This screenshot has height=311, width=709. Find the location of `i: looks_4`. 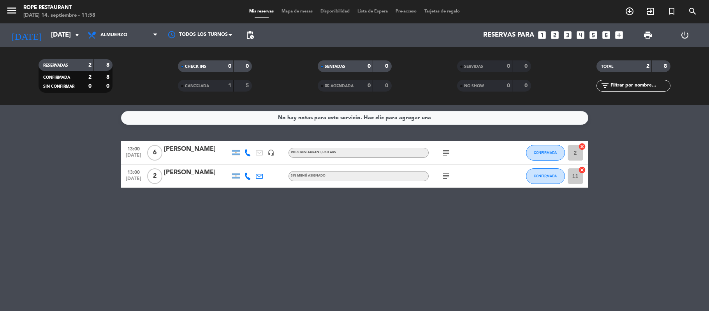

i: looks_4 is located at coordinates (580, 35).